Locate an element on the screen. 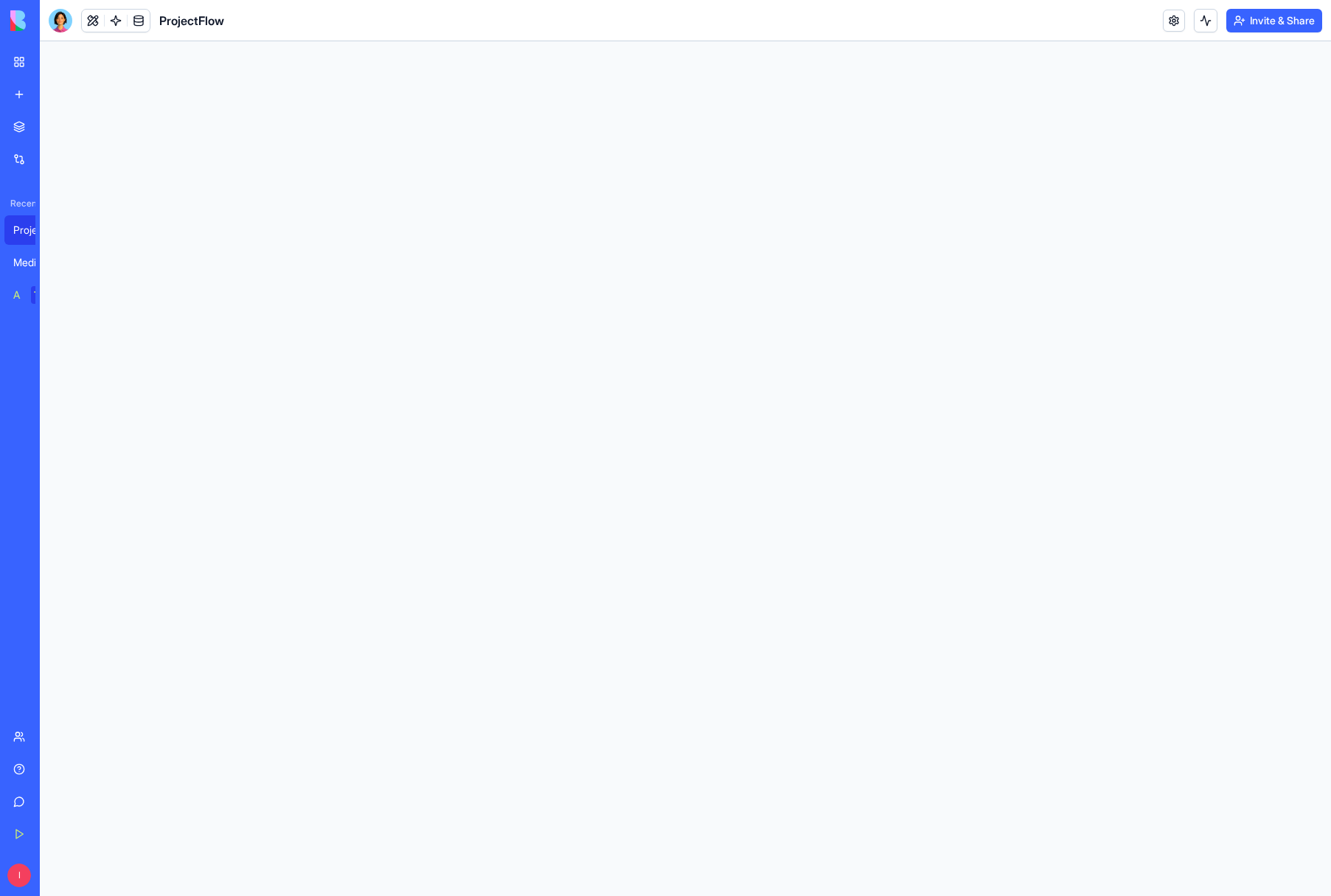 The image size is (1331, 896). button: Invite & Share is located at coordinates (1274, 20).